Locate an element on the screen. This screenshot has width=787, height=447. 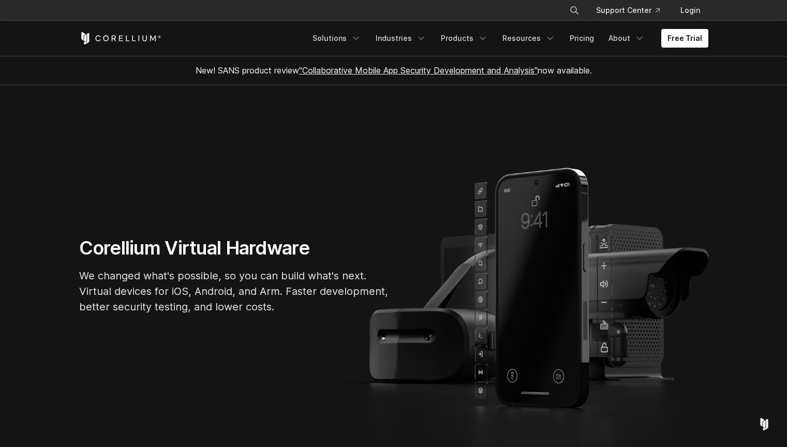
a: Resources is located at coordinates (529, 38).